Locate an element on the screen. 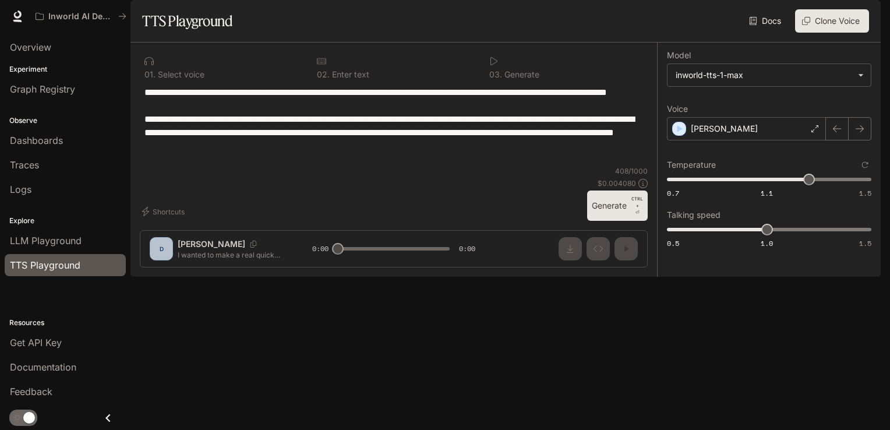  p: 0 2 . is located at coordinates (323, 75).